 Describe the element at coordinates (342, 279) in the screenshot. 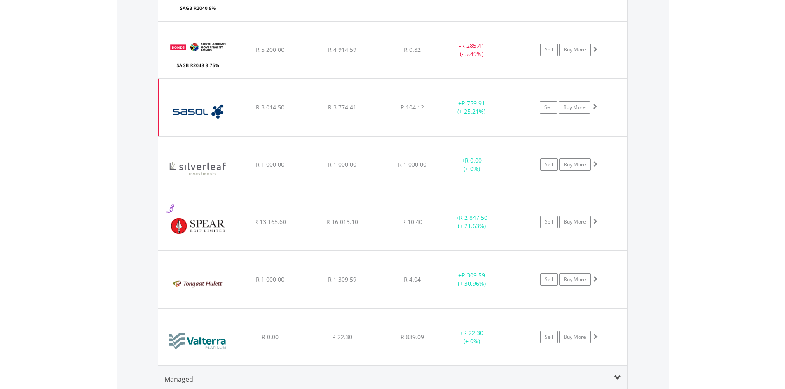

I see `span: R 1 309.59` at that location.